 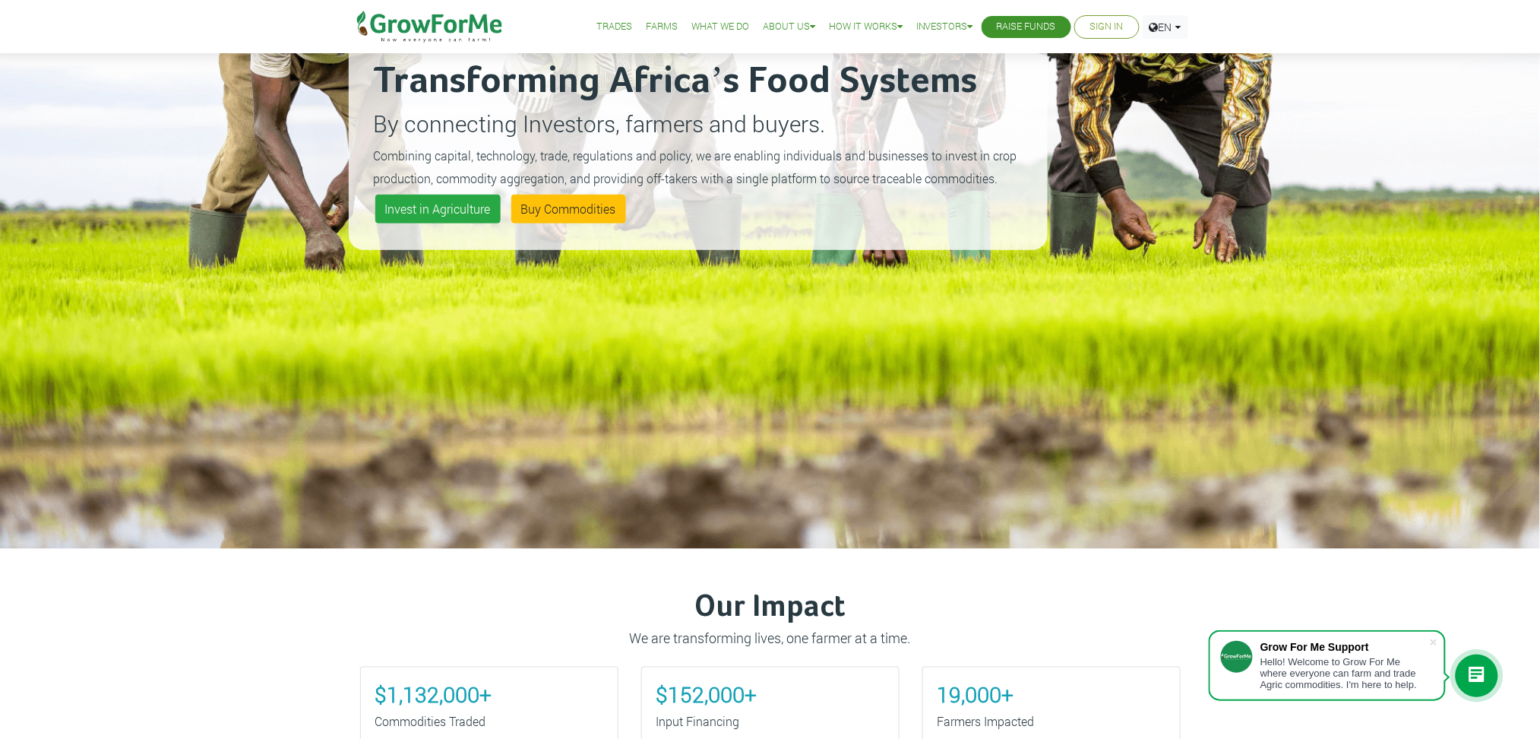 What do you see at coordinates (698, 81) in the screenshot?
I see `h2: Transforming Africa’s Food Systems` at bounding box center [698, 81].